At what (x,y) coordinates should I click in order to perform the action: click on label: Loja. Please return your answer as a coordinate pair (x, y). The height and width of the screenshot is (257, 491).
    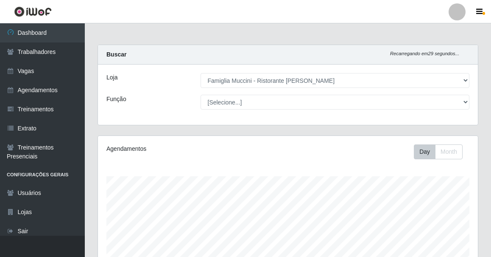
    Looking at the image, I should click on (112, 77).